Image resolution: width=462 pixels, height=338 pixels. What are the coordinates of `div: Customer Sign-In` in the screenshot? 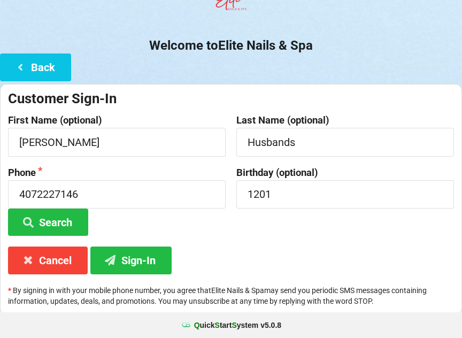 It's located at (231, 98).